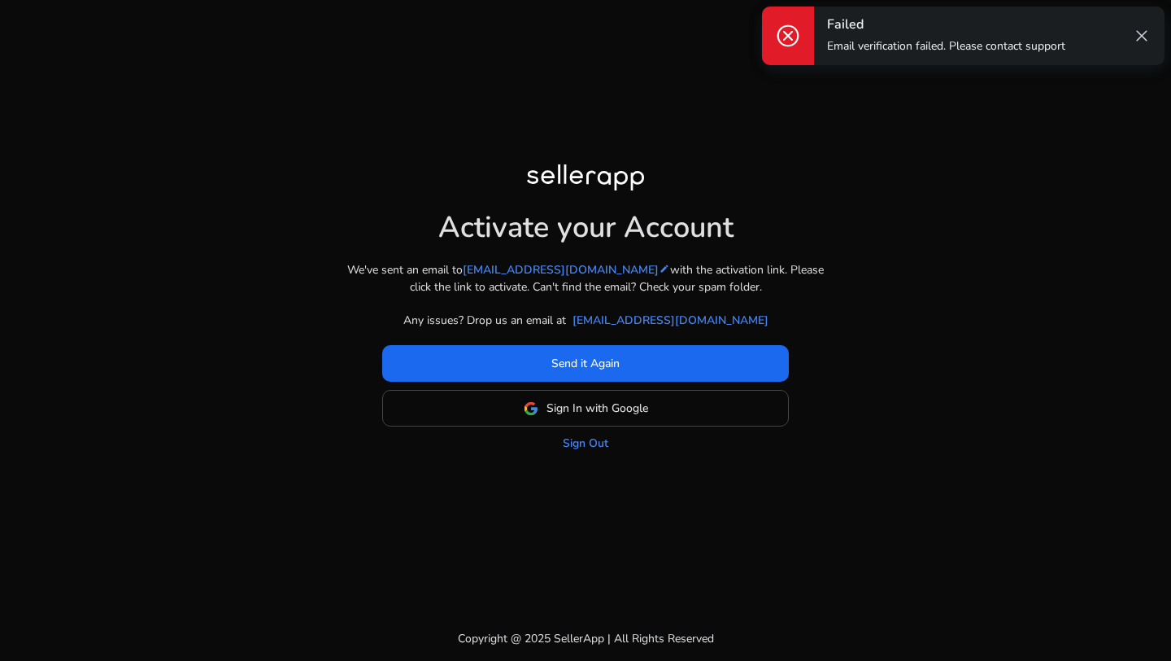 The width and height of the screenshot is (1171, 661). What do you see at coordinates (1142, 36) in the screenshot?
I see `span: close` at bounding box center [1142, 36].